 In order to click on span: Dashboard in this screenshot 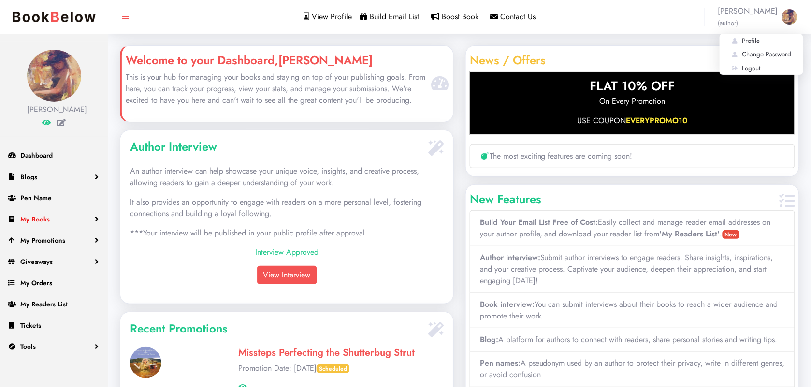, I will do `click(36, 156)`.